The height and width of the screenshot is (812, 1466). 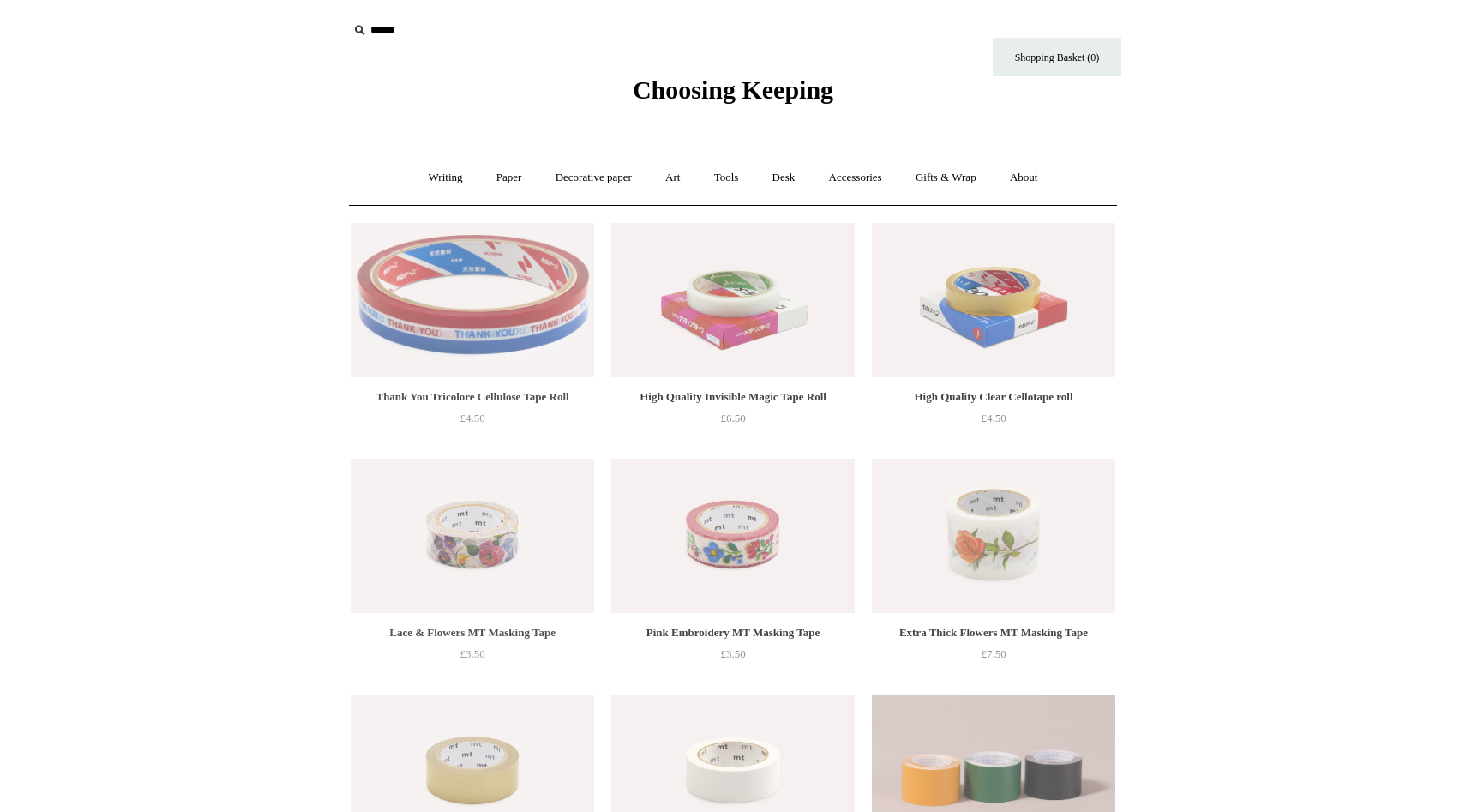 I want to click on a: High Quality Clear Cellotape roll High Quality Clear Cellotape roll, so click(x=994, y=300).